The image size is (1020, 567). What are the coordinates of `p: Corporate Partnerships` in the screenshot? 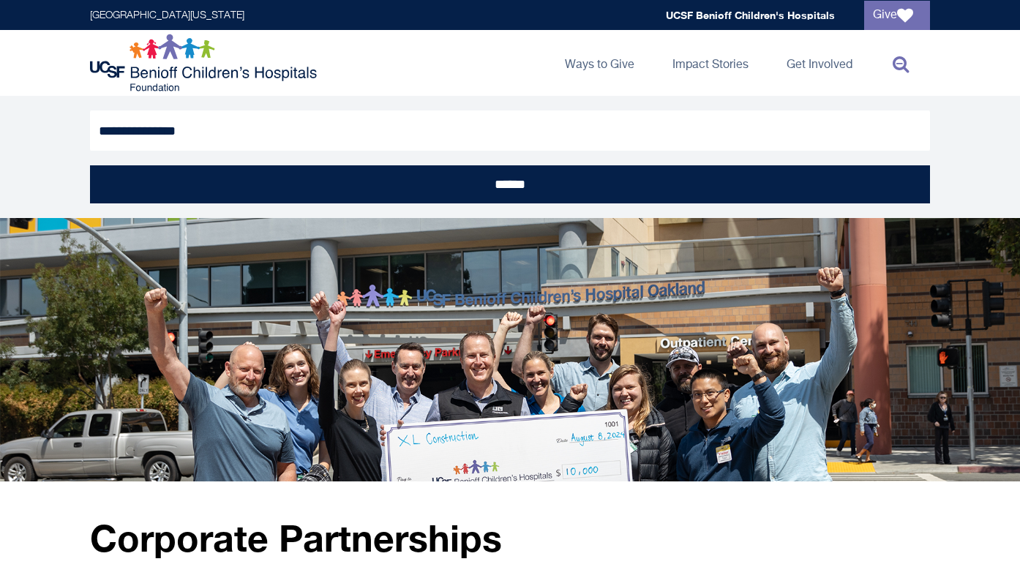 It's located at (510, 538).